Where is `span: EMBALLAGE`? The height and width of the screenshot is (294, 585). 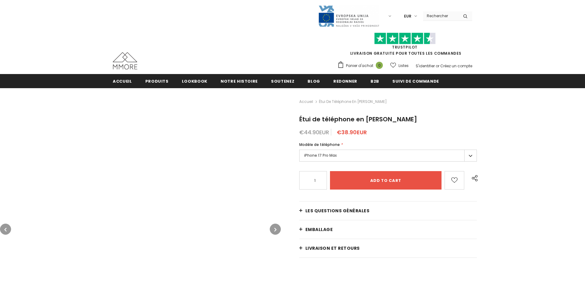
span: EMBALLAGE is located at coordinates (319, 229).